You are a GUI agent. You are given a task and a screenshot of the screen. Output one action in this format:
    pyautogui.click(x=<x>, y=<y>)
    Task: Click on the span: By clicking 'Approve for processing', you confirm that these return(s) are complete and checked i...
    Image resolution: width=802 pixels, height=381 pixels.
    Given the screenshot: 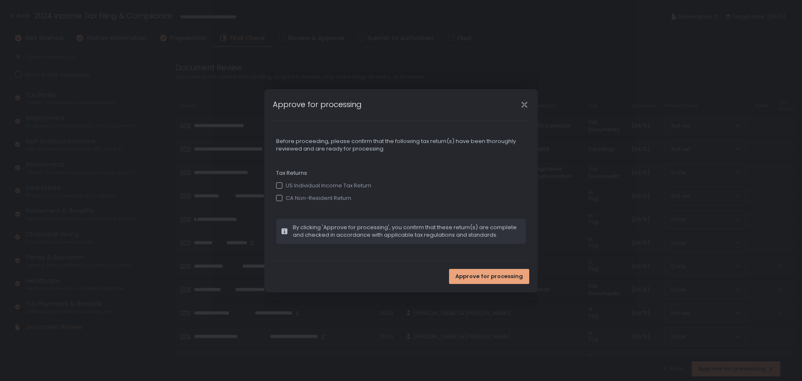 What is the action you would take?
    pyautogui.click(x=407, y=231)
    